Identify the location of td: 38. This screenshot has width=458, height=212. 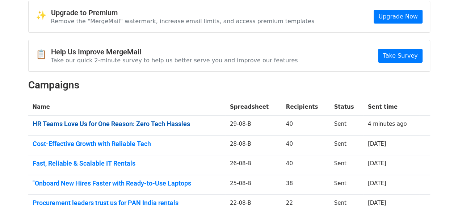
(306, 184).